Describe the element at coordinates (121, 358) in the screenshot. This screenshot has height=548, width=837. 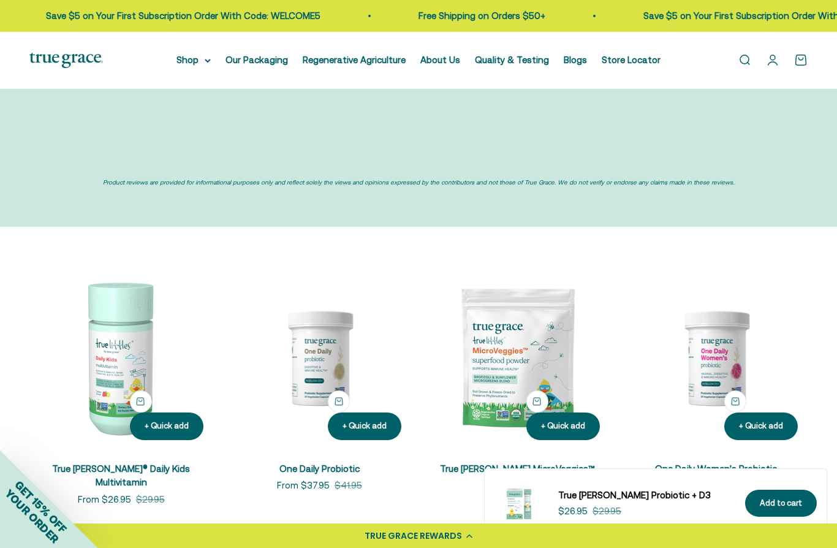
I see `img: True Littles® Daily Kids Multivitamin` at that location.